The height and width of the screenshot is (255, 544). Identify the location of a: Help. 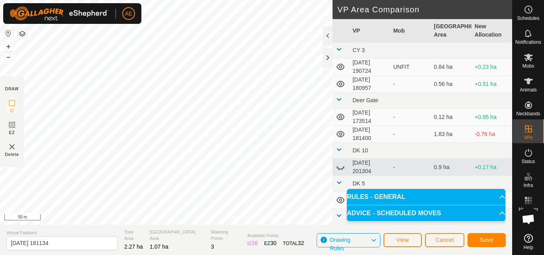
(528, 242).